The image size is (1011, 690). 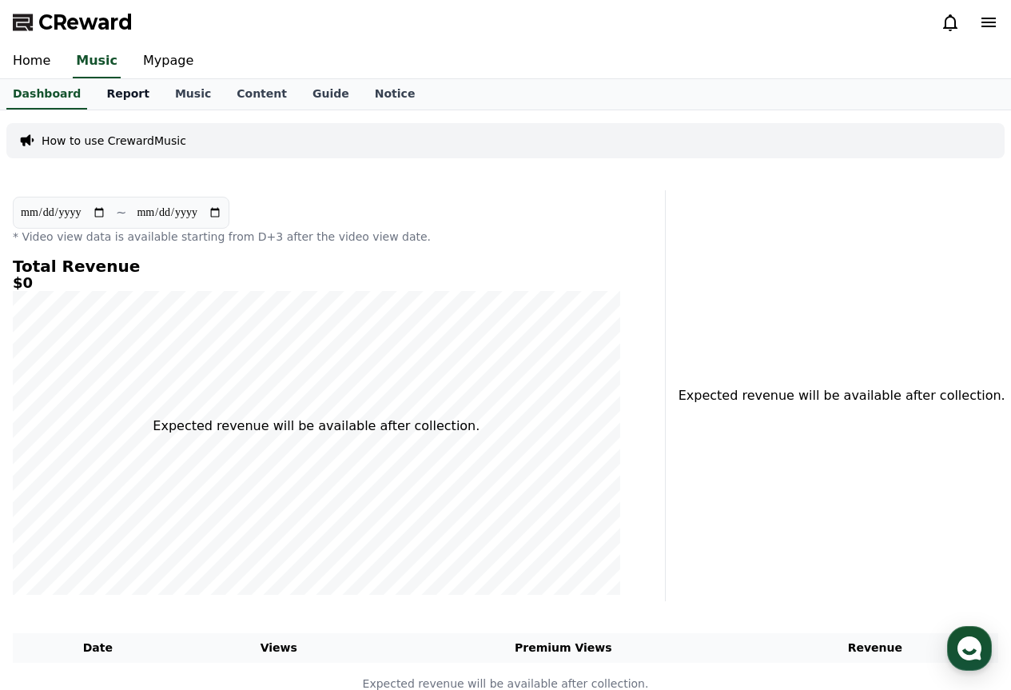 What do you see at coordinates (875, 648) in the screenshot?
I see `th: Revenue` at bounding box center [875, 648].